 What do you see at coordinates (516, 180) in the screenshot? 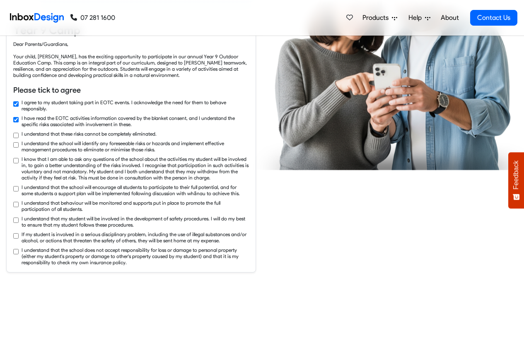
I see `button: Feedback - Show survey` at bounding box center [516, 180].